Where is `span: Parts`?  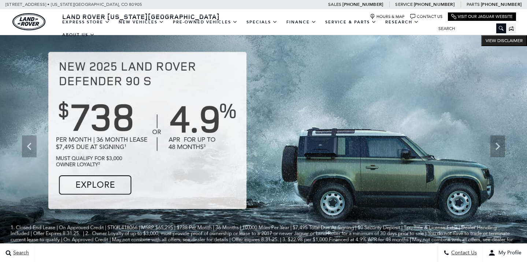 span: Parts is located at coordinates (474, 4).